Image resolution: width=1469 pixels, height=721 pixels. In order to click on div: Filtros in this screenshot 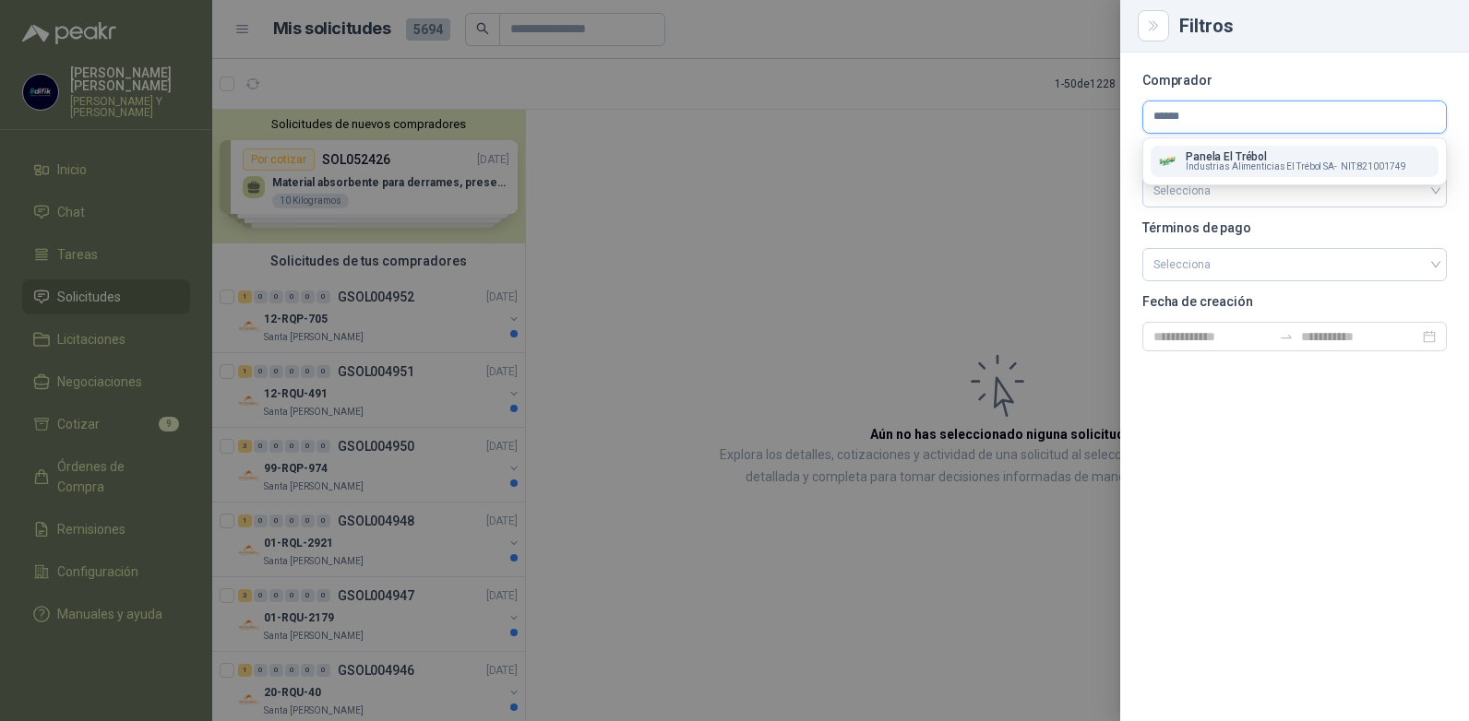, I will do `click(1313, 26)`.